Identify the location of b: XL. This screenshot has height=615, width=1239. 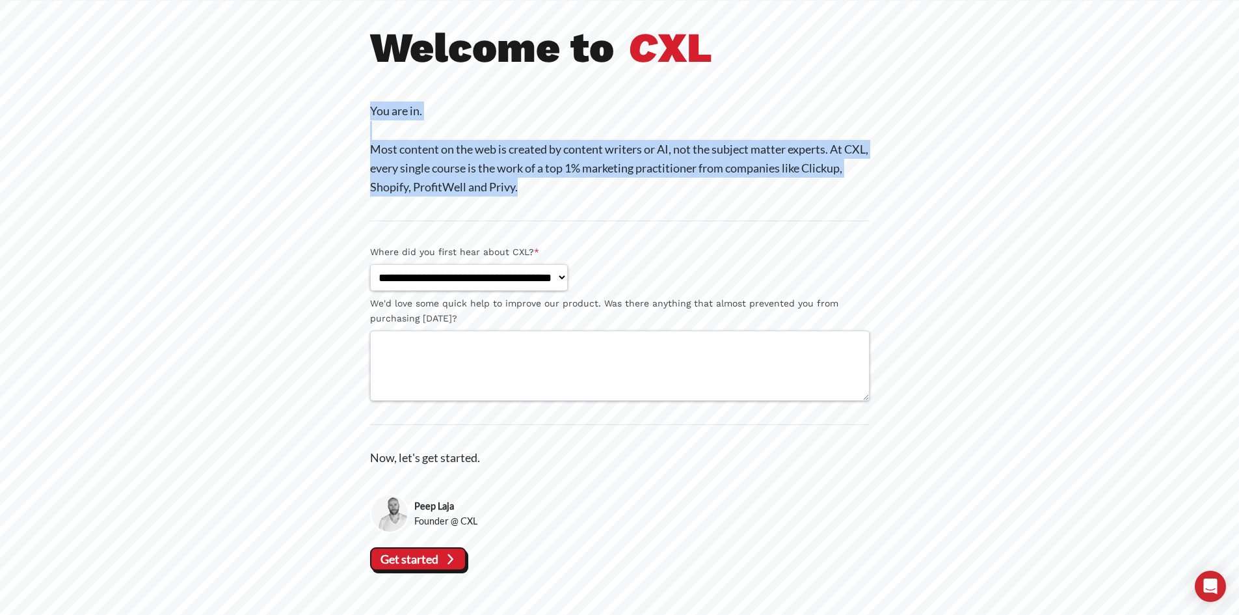
(670, 47).